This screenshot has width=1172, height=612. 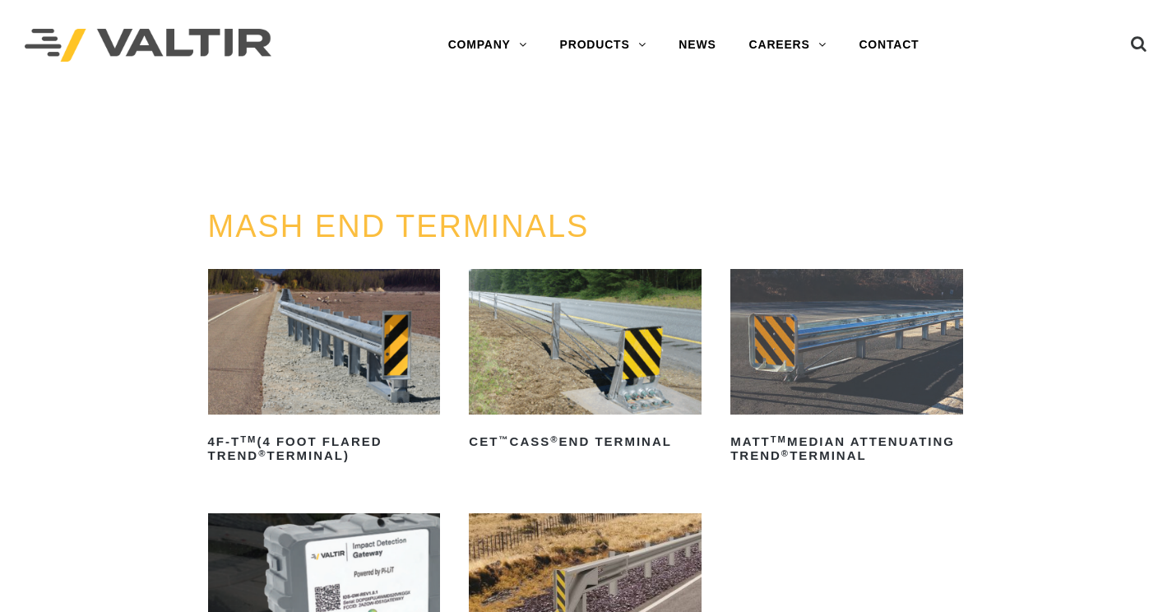 What do you see at coordinates (697, 45) in the screenshot?
I see `a: NEWS` at bounding box center [697, 45].